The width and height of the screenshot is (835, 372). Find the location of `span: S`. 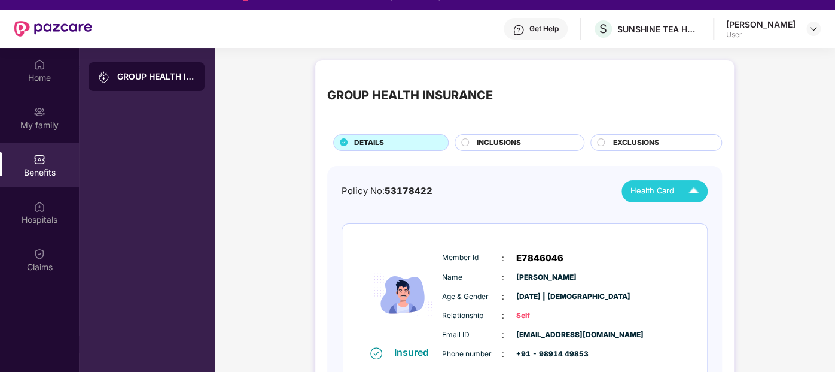

span: S is located at coordinates (603, 29).